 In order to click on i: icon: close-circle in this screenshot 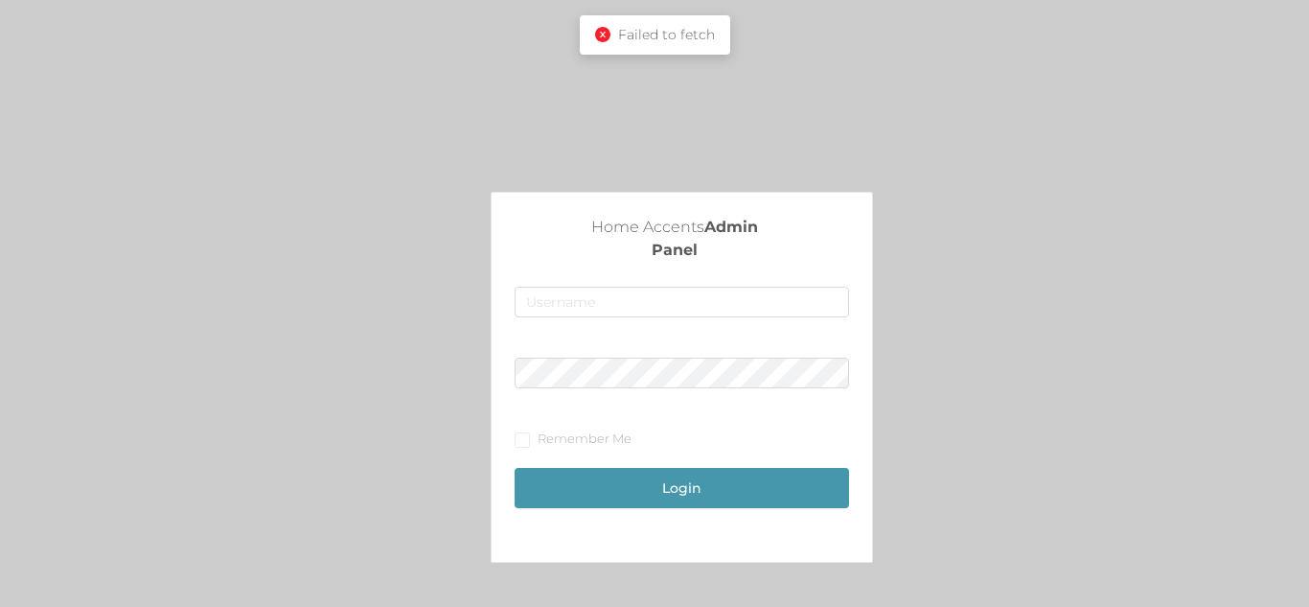, I will do `click(603, 35)`.